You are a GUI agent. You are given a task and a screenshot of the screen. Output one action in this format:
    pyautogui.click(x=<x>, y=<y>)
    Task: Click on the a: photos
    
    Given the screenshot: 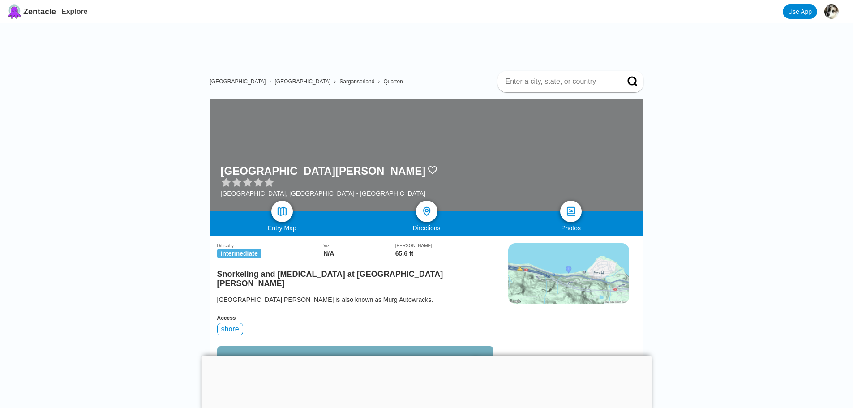 What is the action you would take?
    pyautogui.click(x=571, y=211)
    